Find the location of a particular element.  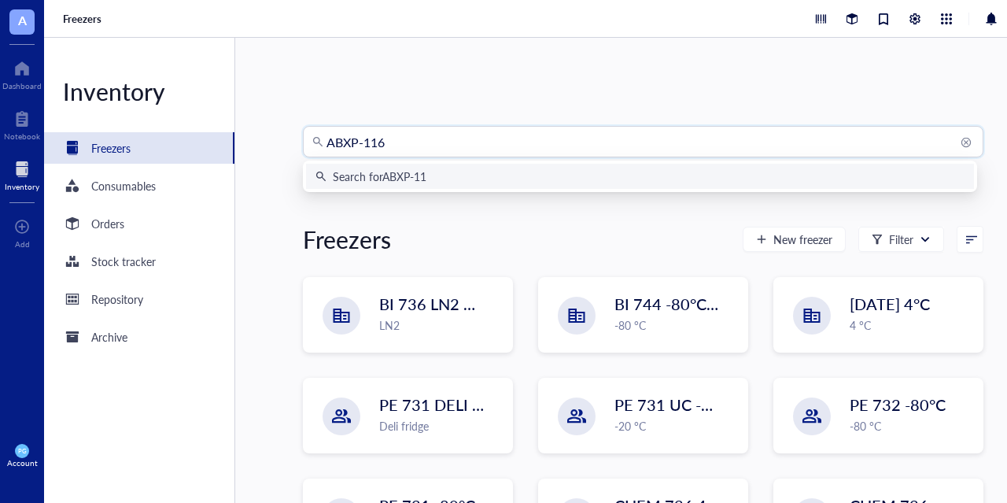

div: Notebook is located at coordinates (22, 136).